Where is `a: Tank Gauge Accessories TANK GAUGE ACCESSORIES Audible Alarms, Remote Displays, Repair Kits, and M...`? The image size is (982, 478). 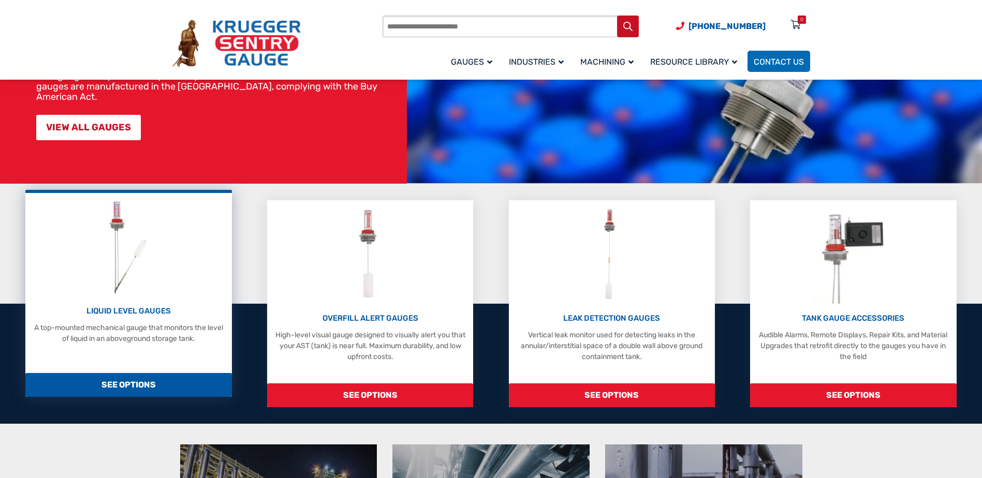
a: Tank Gauge Accessories TANK GAUGE ACCESSORIES Audible Alarms, Remote Displays, Repair Kits, and M... is located at coordinates (853, 304).